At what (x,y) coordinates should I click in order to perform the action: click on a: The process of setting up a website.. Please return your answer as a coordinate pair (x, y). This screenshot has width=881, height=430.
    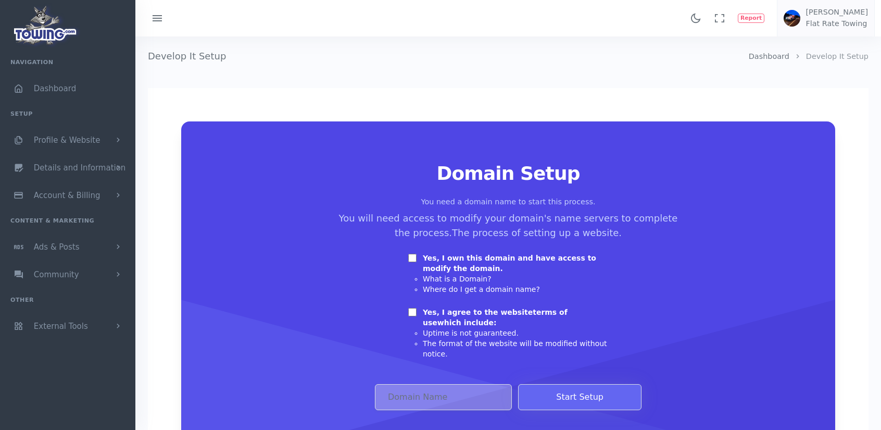
    Looking at the image, I should click on (537, 232).